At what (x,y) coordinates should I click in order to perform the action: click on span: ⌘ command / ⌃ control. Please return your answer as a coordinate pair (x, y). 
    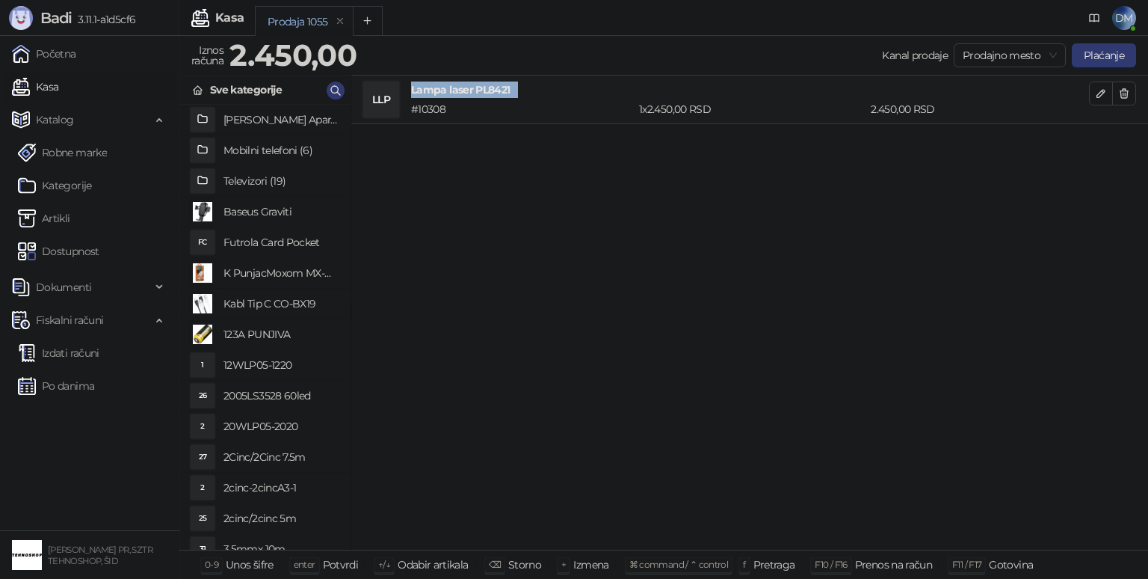
    Looking at the image, I should click on (679, 564).